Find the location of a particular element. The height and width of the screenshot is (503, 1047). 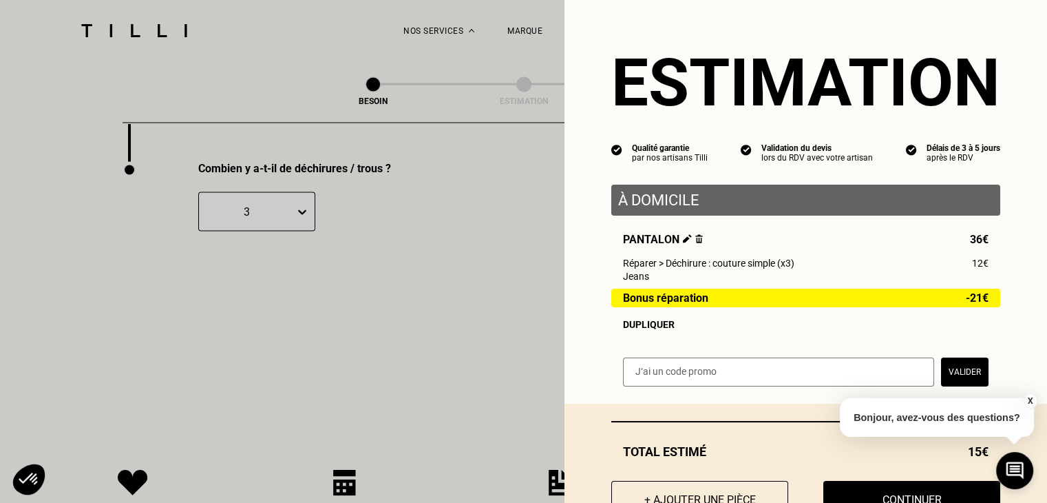

div: lors du RDV avec votre artisan is located at coordinates (817, 158).